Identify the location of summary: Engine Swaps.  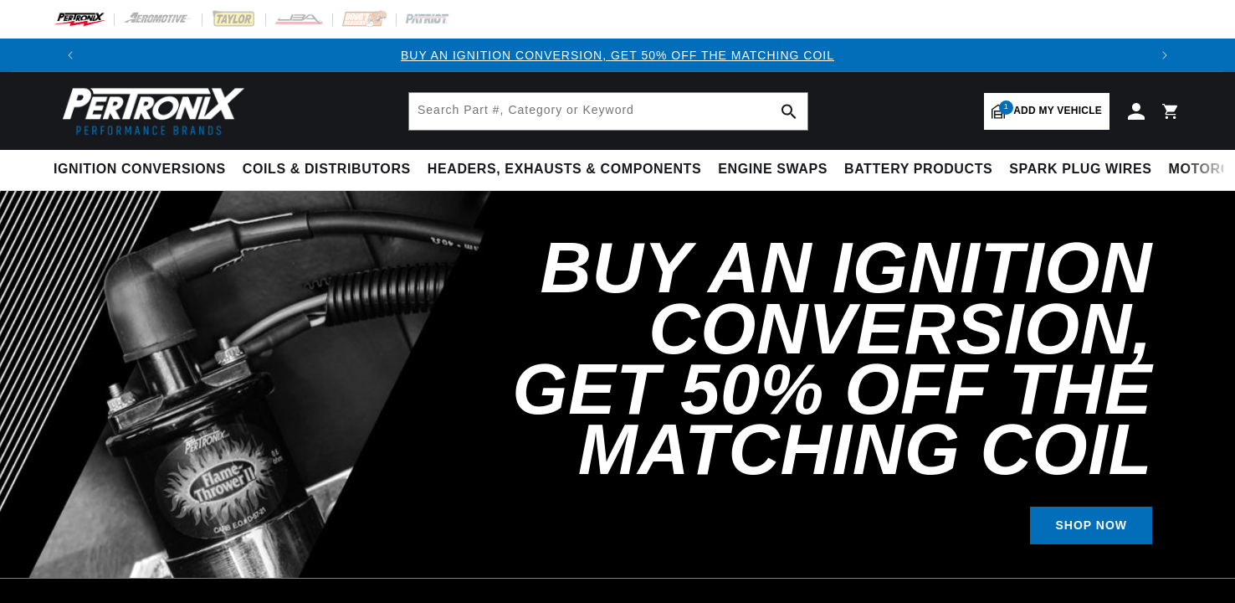
(773, 169).